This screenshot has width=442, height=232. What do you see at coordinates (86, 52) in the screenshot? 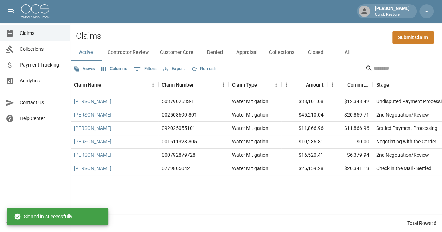
I see `button: Active` at bounding box center [86, 52].